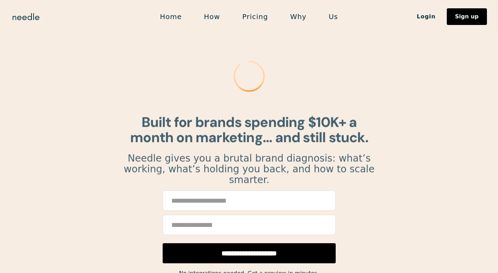 Image resolution: width=498 pixels, height=273 pixels. I want to click on a: Us, so click(333, 17).